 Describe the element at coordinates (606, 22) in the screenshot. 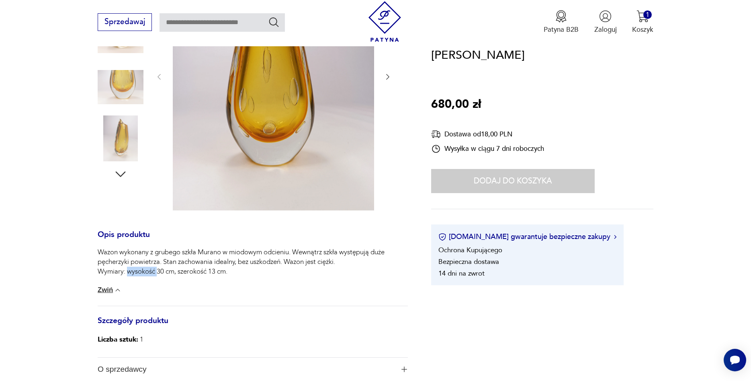

I see `button: Zaloguj` at that location.